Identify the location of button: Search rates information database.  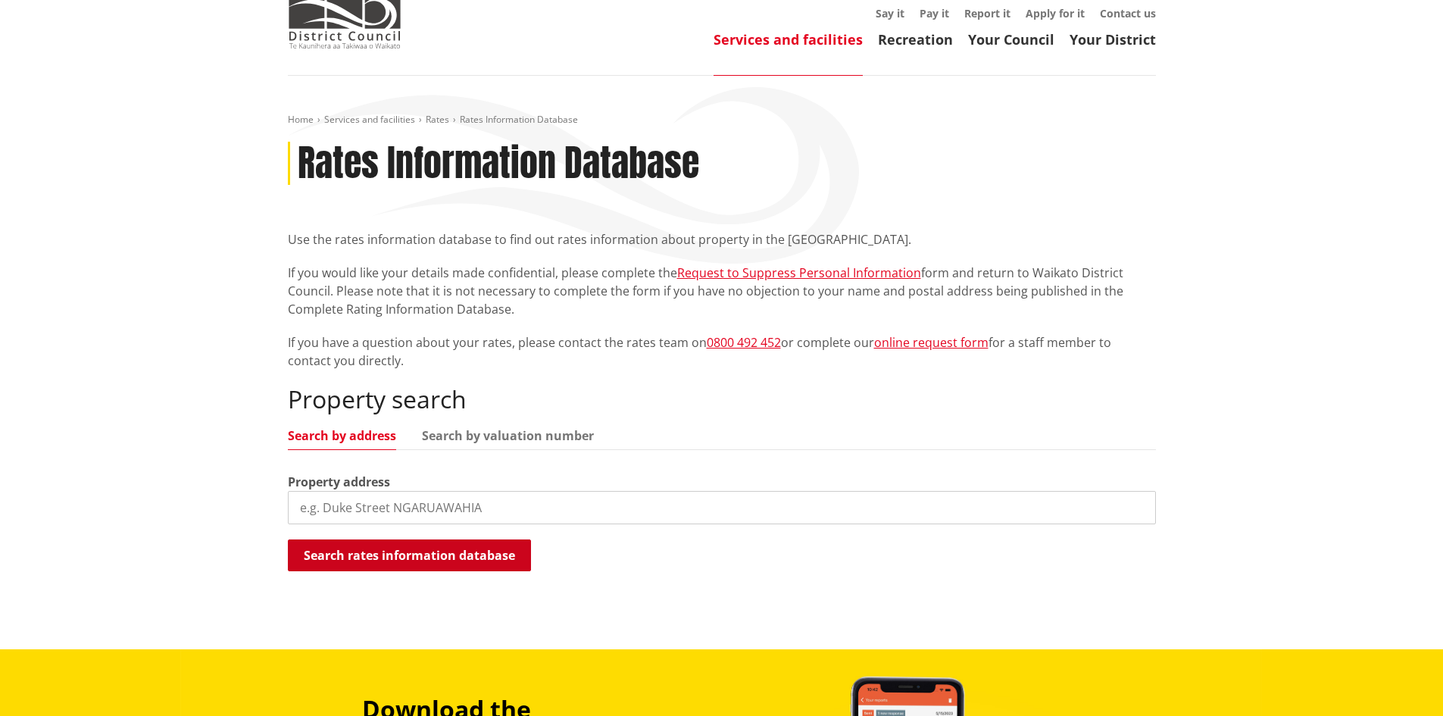
(409, 555).